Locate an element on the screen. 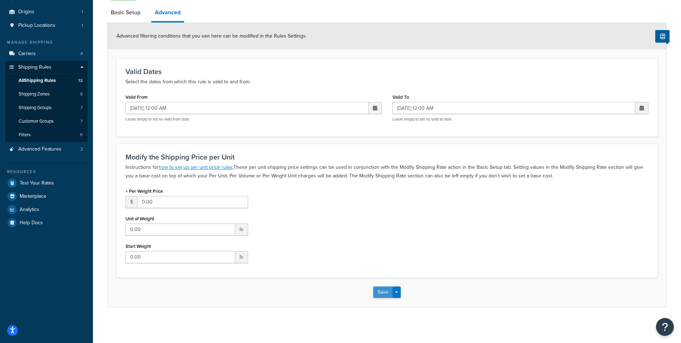 The height and width of the screenshot is (343, 681). a: AllShipping Rules13 is located at coordinates (46, 80).